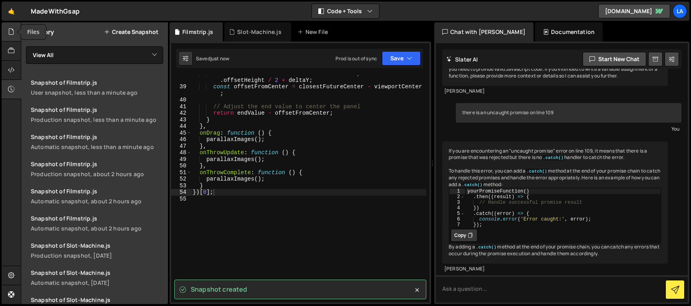 The image size is (691, 306). I want to click on button: Save, so click(401, 58).